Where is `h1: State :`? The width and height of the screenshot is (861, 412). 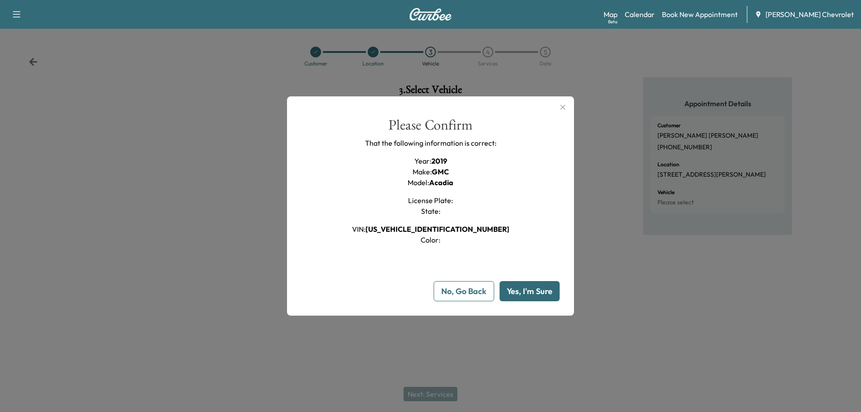 h1: State : is located at coordinates (431, 211).